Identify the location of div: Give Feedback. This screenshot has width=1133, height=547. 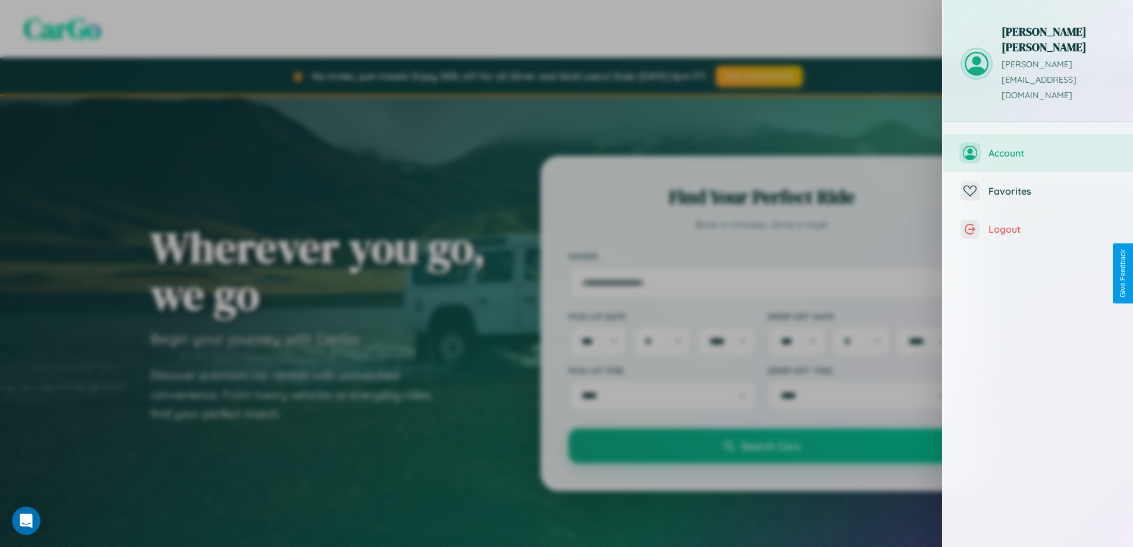
(1123, 273).